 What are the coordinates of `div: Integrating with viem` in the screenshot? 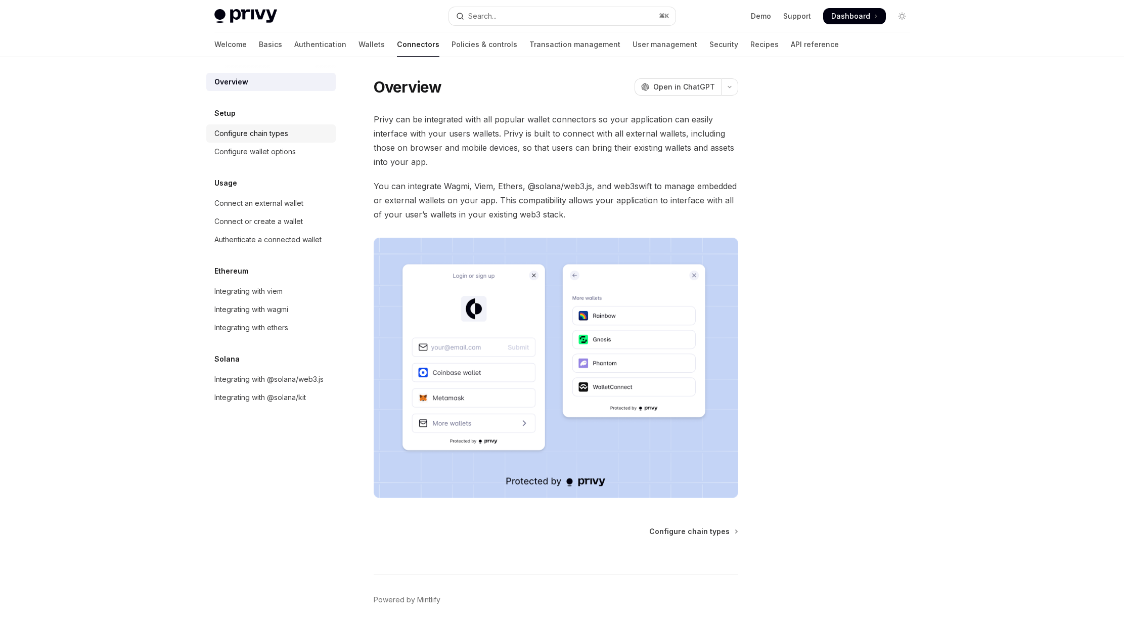 It's located at (248, 291).